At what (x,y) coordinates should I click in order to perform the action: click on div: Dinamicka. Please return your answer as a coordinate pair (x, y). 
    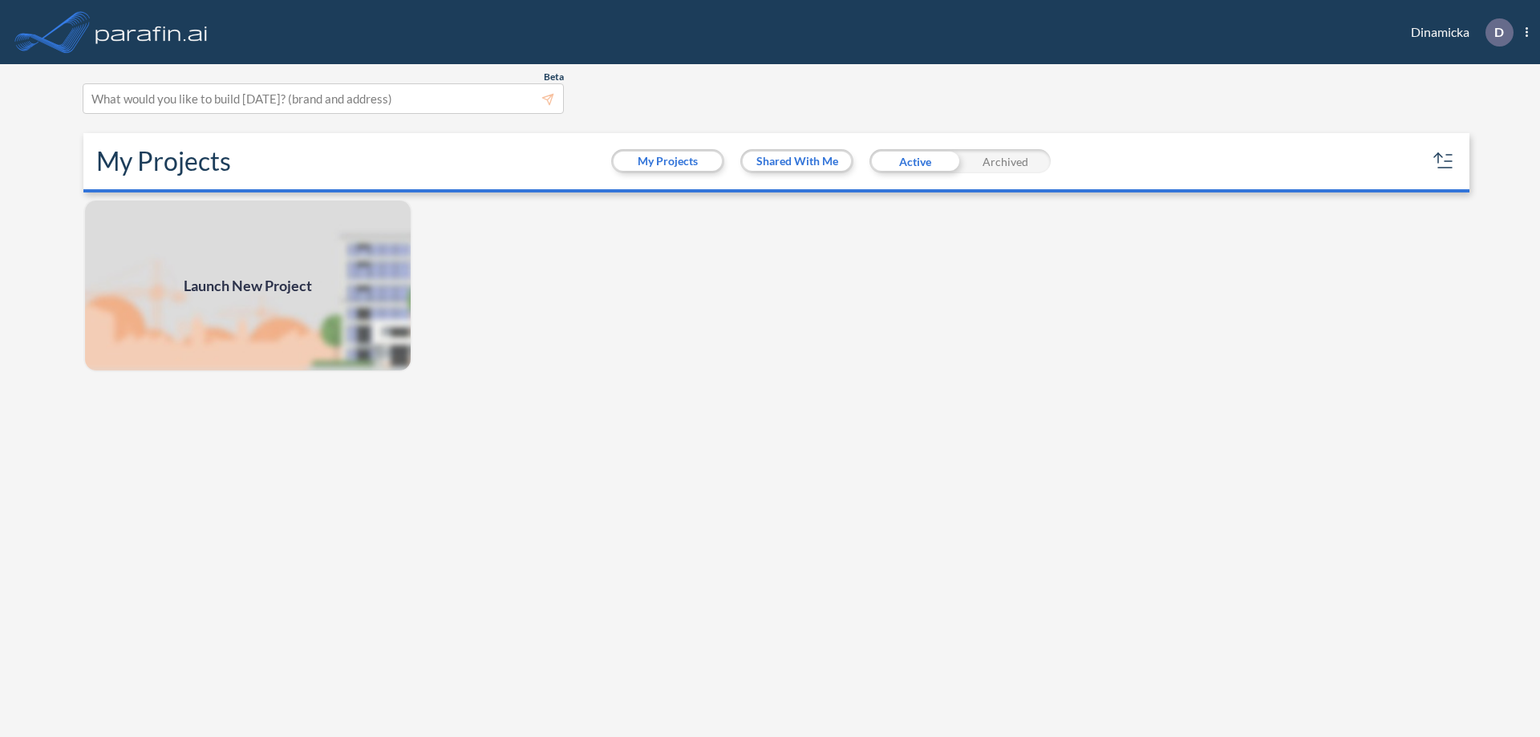
    Looking at the image, I should click on (1458, 32).